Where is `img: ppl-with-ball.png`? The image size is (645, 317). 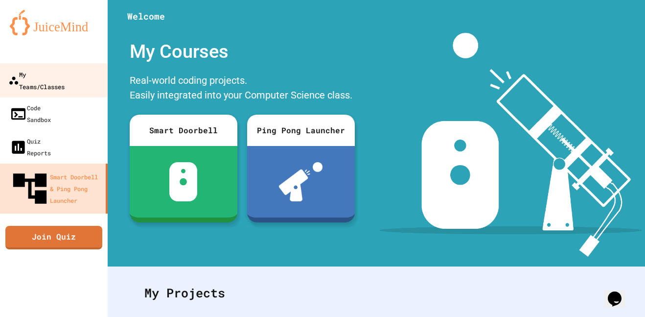 img: ppl-with-ball.png is located at coordinates (300, 182).